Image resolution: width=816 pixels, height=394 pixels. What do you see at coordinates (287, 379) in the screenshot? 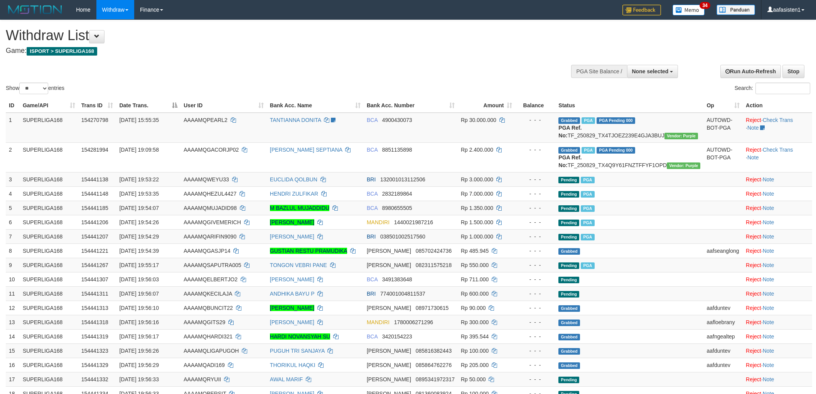
I see `a: AWAL MARIF` at bounding box center [287, 379].